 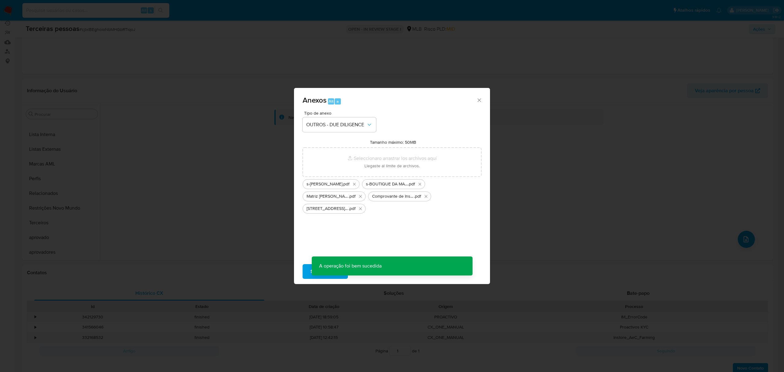 I want to click on span: Subir arquivo, so click(x=325, y=271).